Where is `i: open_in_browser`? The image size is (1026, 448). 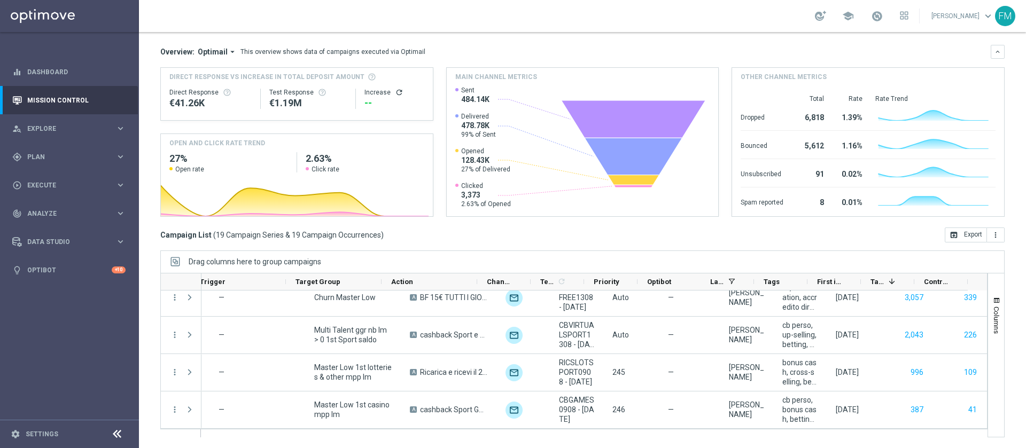
i: open_in_browser is located at coordinates (954, 235).